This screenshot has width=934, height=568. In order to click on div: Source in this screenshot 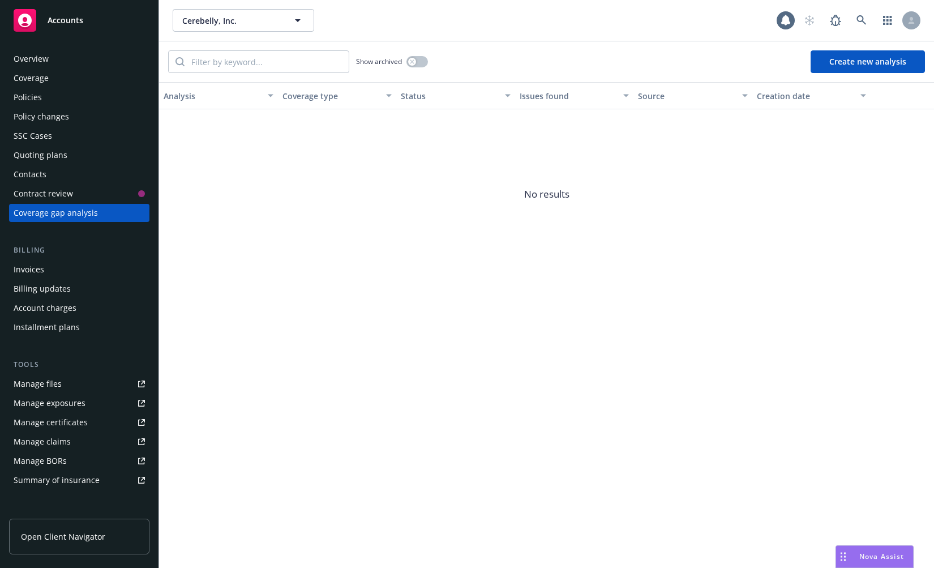, I will do `click(686, 96)`.